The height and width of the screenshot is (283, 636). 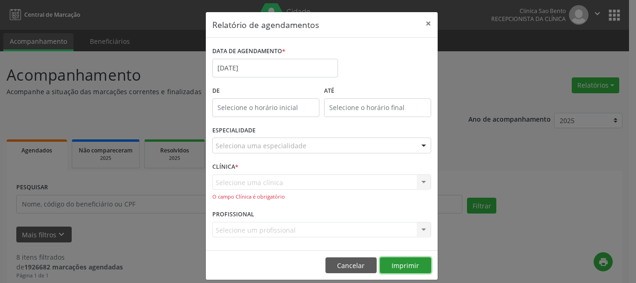 I want to click on button: Close, so click(x=429, y=23).